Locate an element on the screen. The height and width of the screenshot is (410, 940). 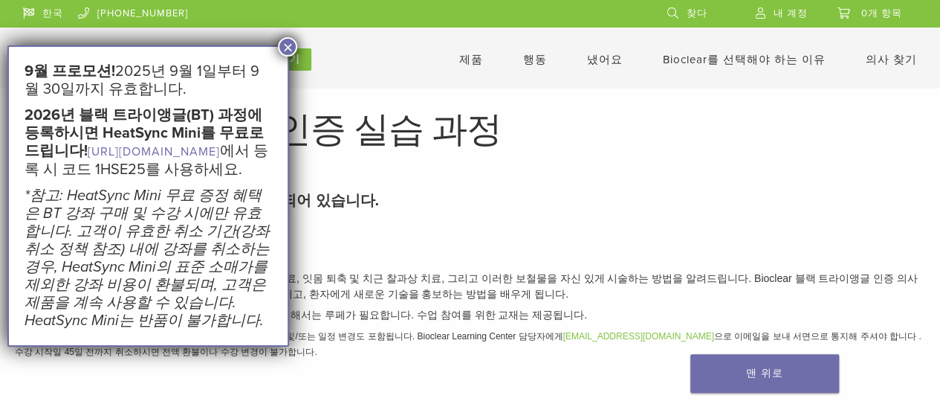
font: 2026년 블랙 트라이앵글(BT) 과정에 등록하시면 HeatSync Mini를 무료로 드립니다! is located at coordinates (144, 133).